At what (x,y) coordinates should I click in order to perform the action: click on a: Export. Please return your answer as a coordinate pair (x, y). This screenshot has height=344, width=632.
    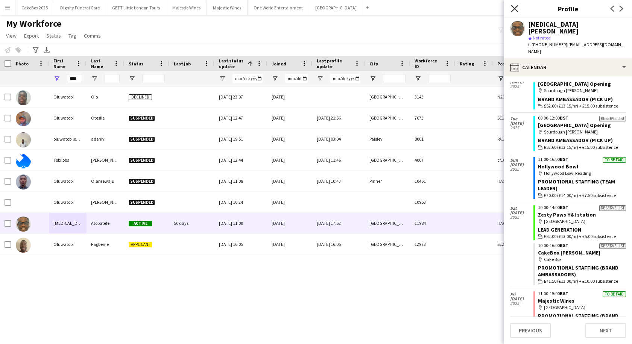
    Looking at the image, I should click on (31, 36).